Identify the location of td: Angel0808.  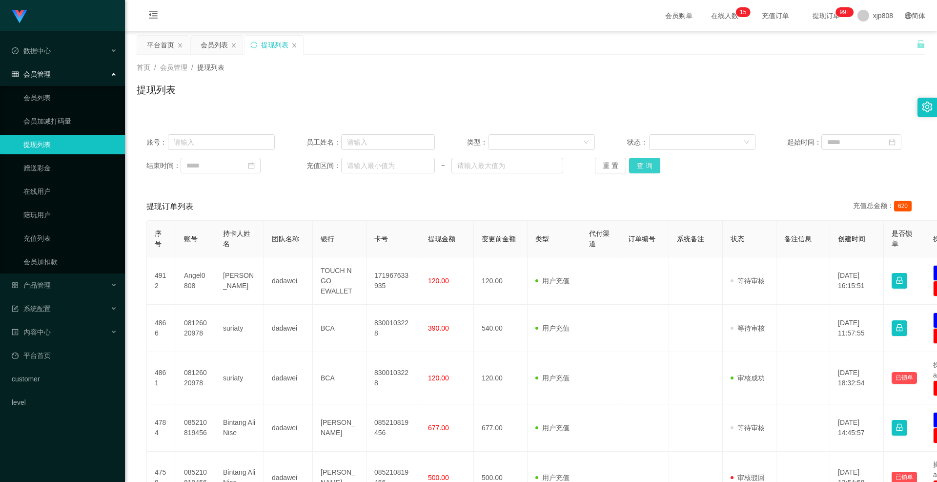
(196, 281).